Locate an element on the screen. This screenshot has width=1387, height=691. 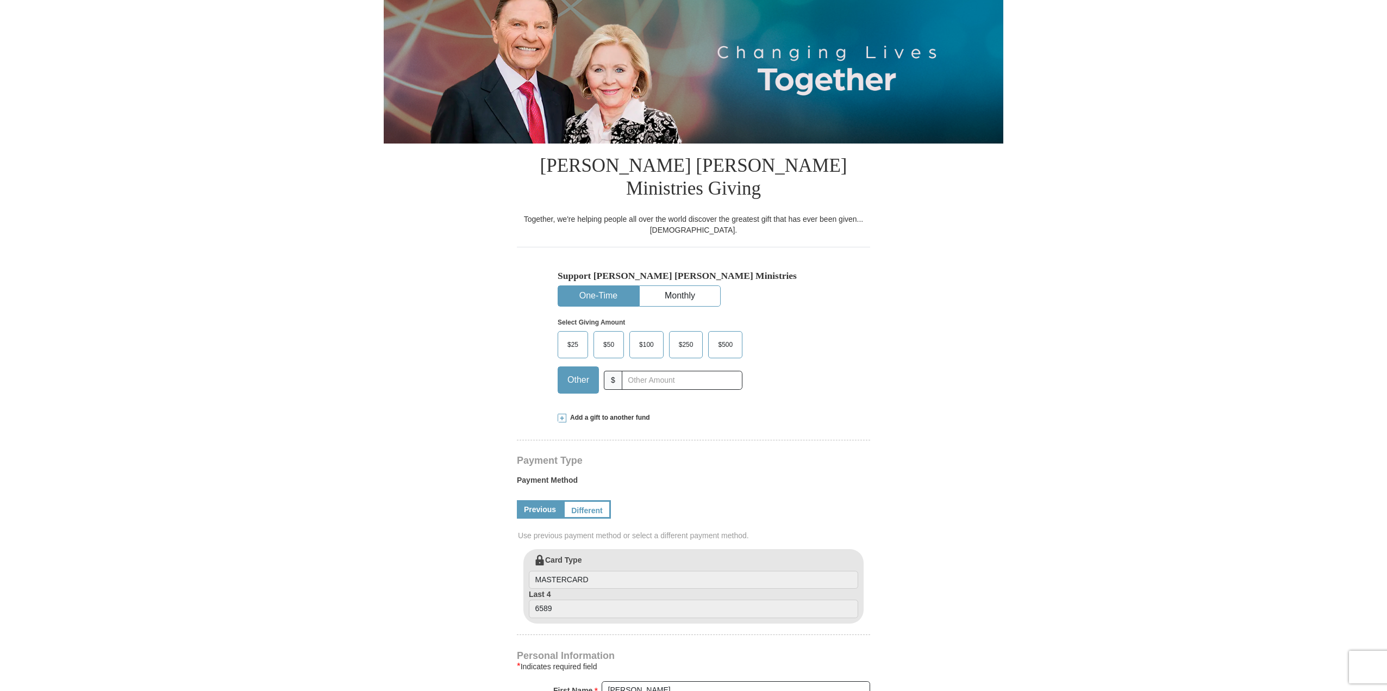
span: $100 is located at coordinates (646, 345).